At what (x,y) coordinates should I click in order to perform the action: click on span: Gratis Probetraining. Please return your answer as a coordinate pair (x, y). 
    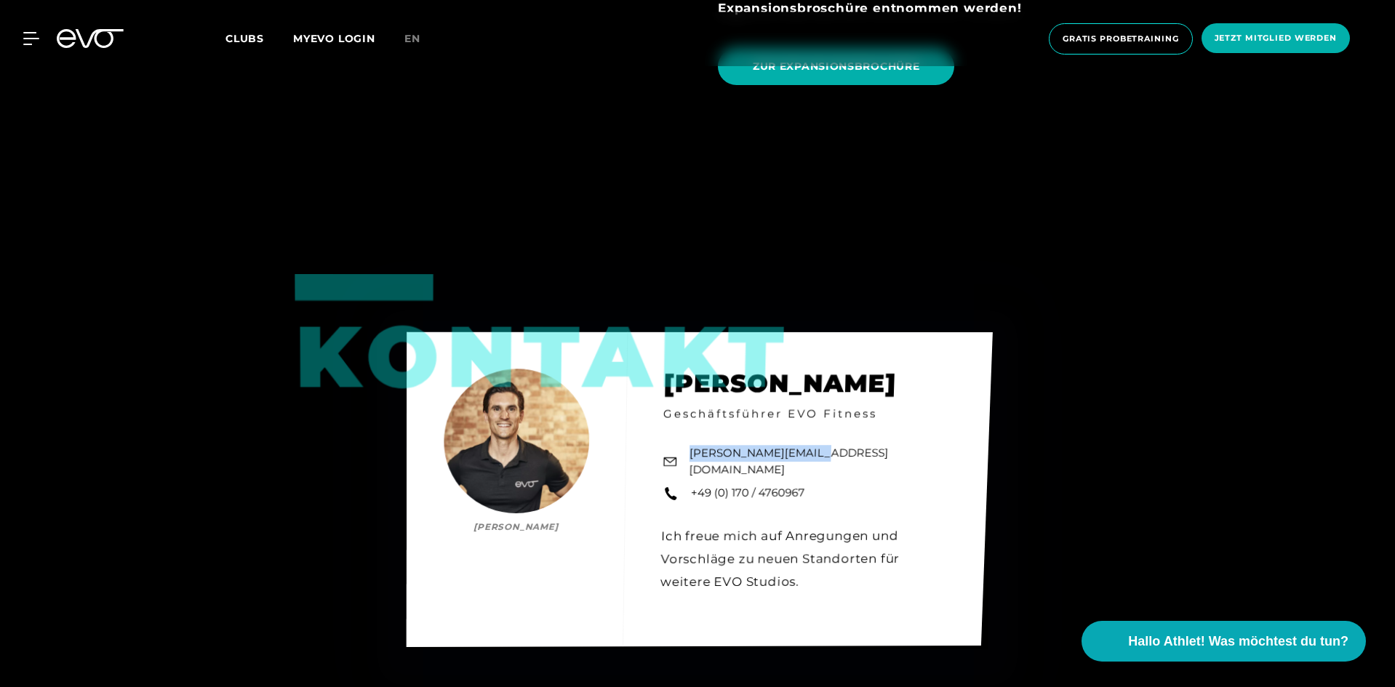
    Looking at the image, I should click on (1121, 39).